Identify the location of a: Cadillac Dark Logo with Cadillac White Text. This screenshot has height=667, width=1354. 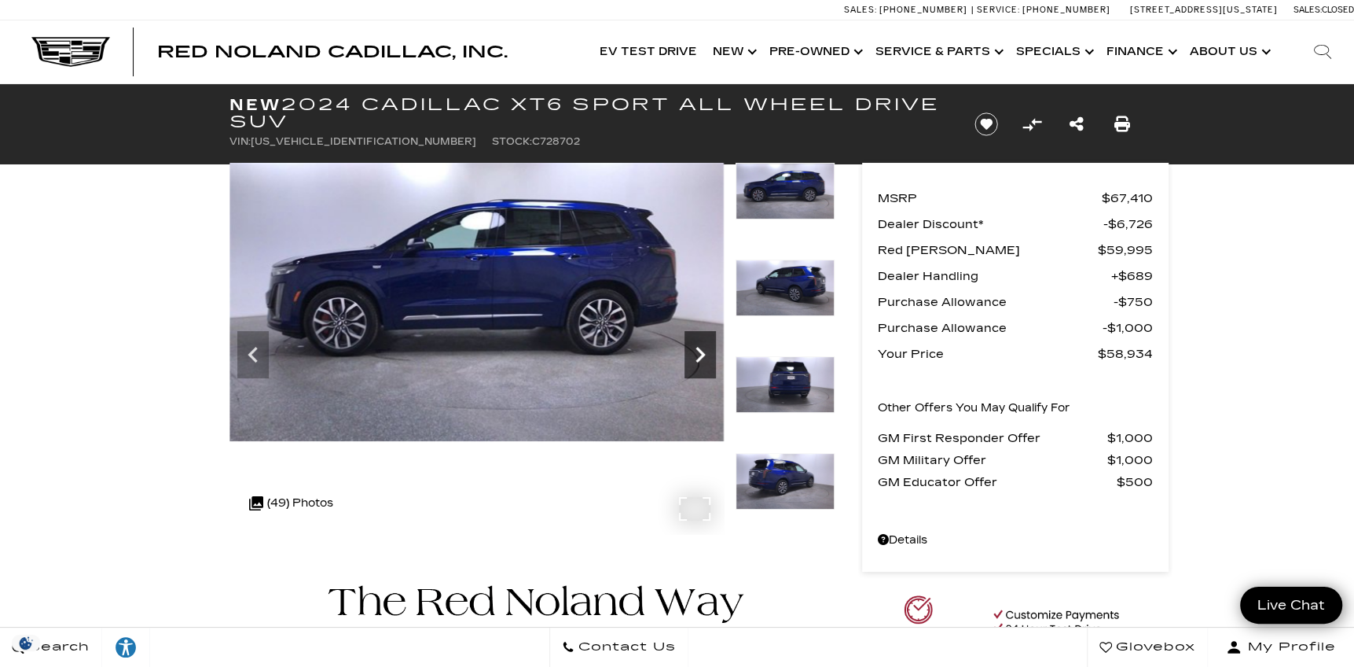
(71, 52).